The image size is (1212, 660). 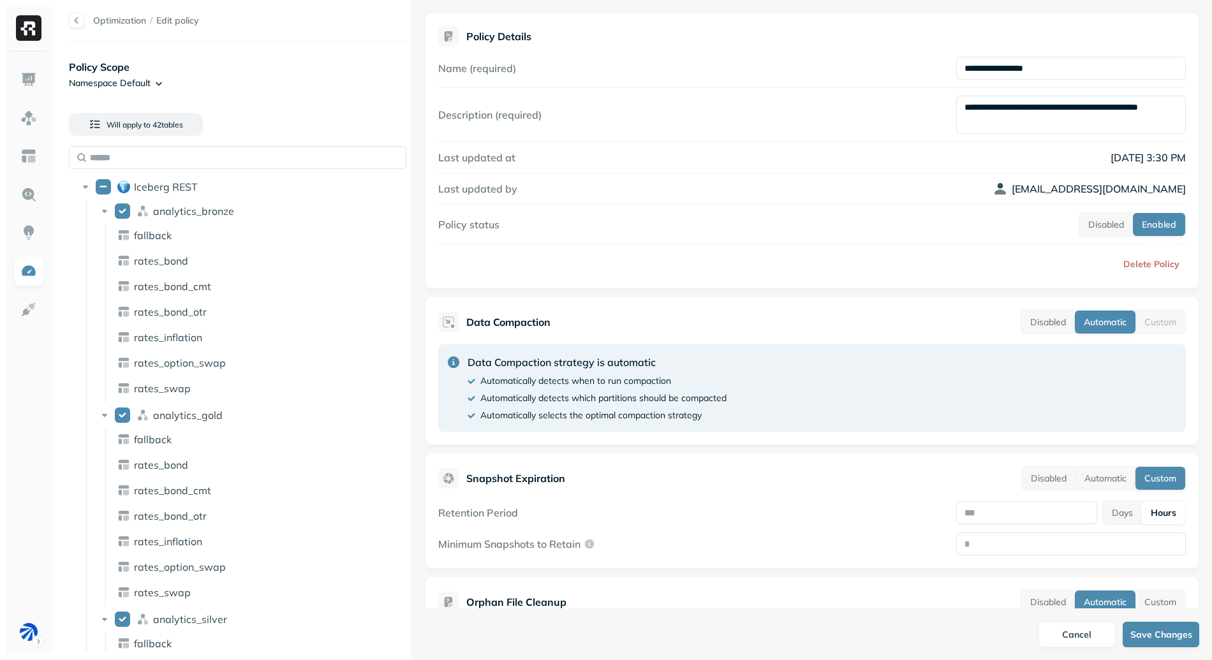 I want to click on div: Iceberg RESTIceberg REST, so click(x=240, y=187).